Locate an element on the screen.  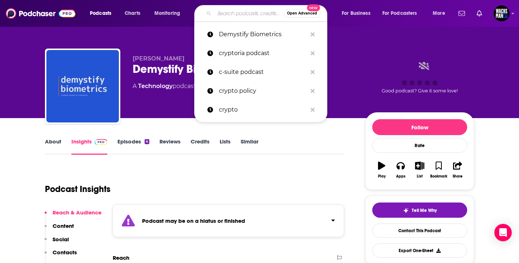
button: Play is located at coordinates (382, 170).